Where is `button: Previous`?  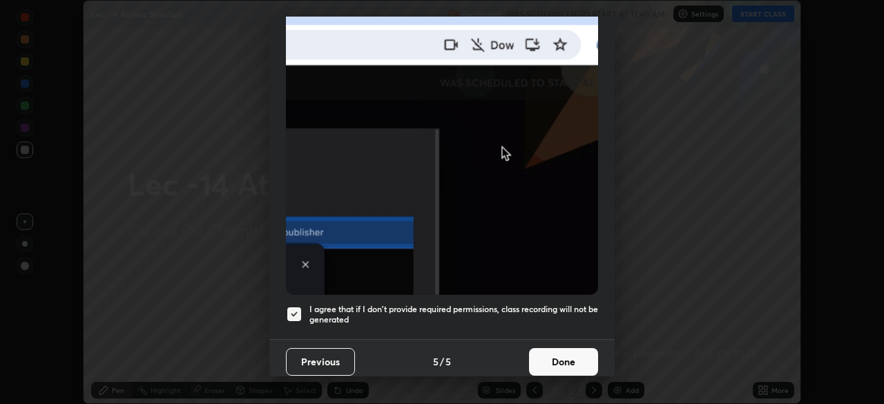
button: Previous is located at coordinates (320, 362).